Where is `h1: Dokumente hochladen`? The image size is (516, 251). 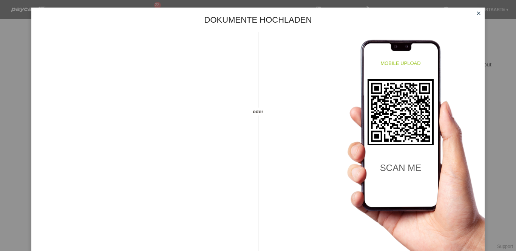 h1: Dokumente hochladen is located at coordinates (258, 20).